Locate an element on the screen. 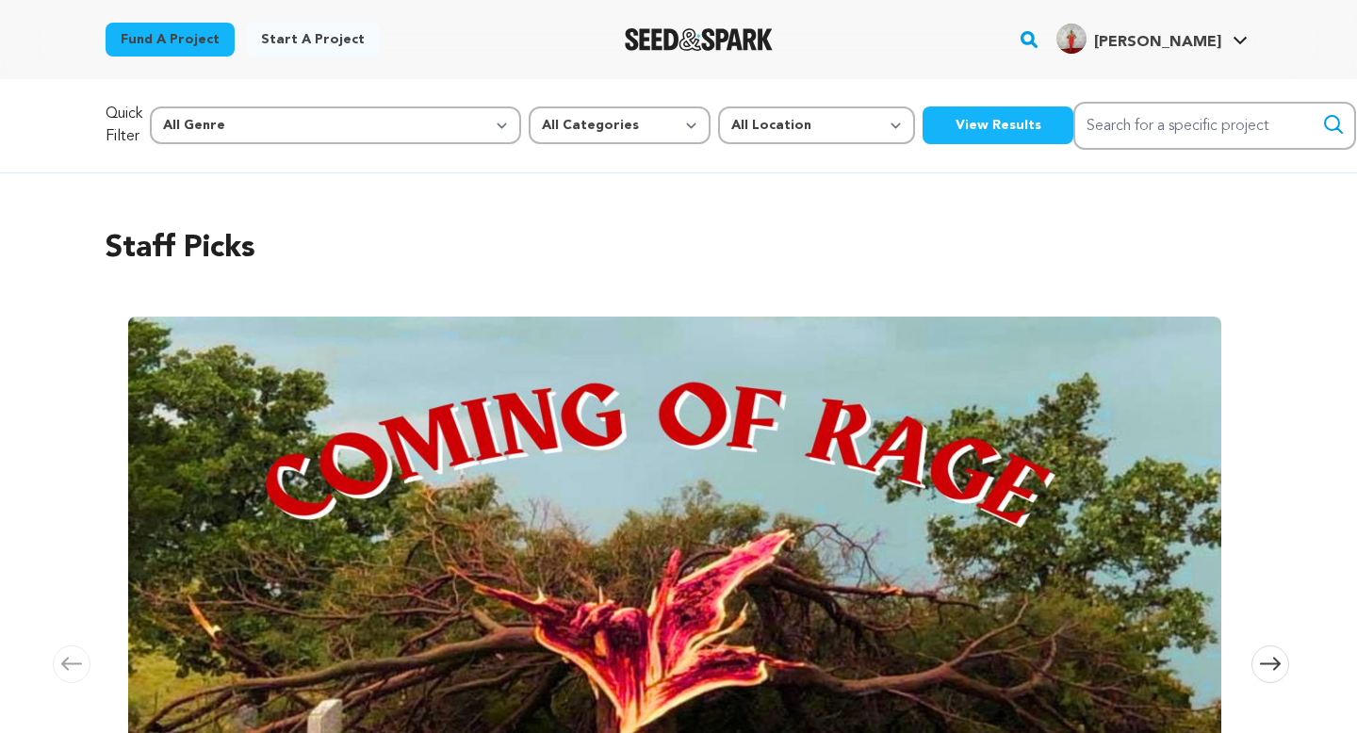 This screenshot has height=733, width=1357. button: View Results is located at coordinates (998, 125).